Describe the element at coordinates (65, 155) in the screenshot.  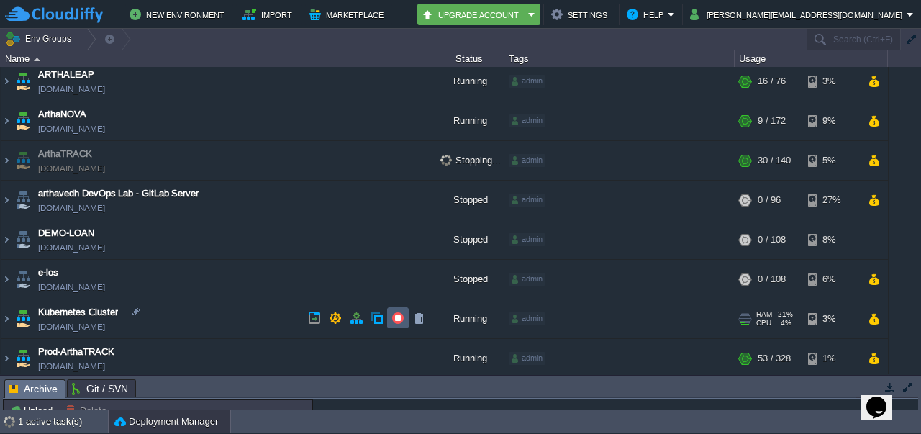
I see `span: ArthaTRACK` at that location.